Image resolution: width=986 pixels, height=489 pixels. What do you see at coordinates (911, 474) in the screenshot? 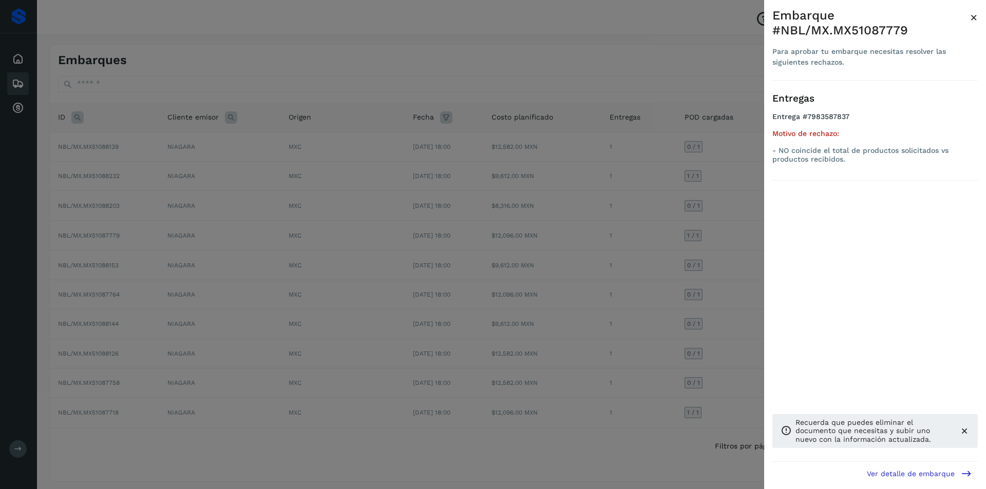
I see `span: Ver detalle de embarque` at bounding box center [911, 474].